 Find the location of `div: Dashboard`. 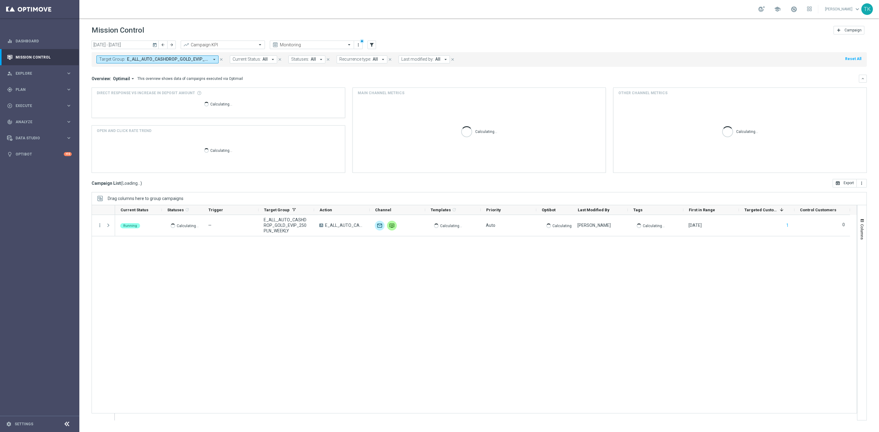

div: Dashboard is located at coordinates (39, 41).